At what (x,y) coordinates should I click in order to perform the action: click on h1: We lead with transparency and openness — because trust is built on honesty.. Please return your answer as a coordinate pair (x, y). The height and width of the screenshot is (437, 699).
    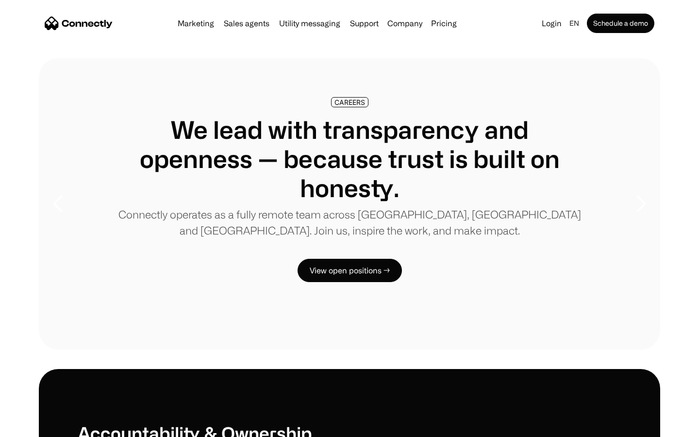
    Looking at the image, I should click on (349, 159).